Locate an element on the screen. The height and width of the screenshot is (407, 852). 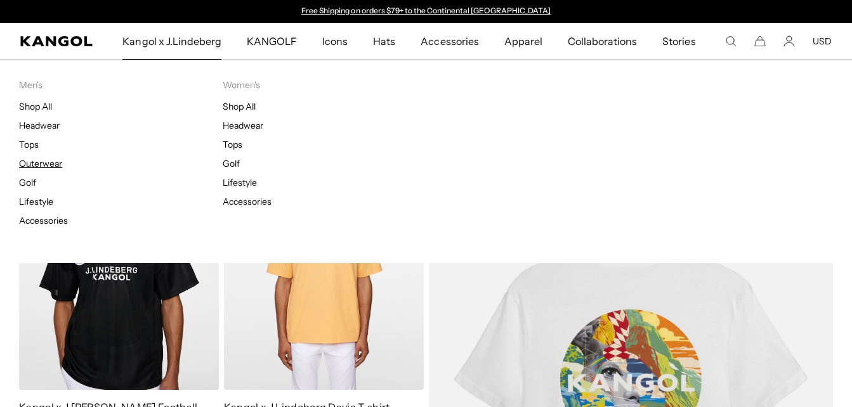
img: Kangol x J.Lindeberg Davie T-shirt is located at coordinates (323, 264).